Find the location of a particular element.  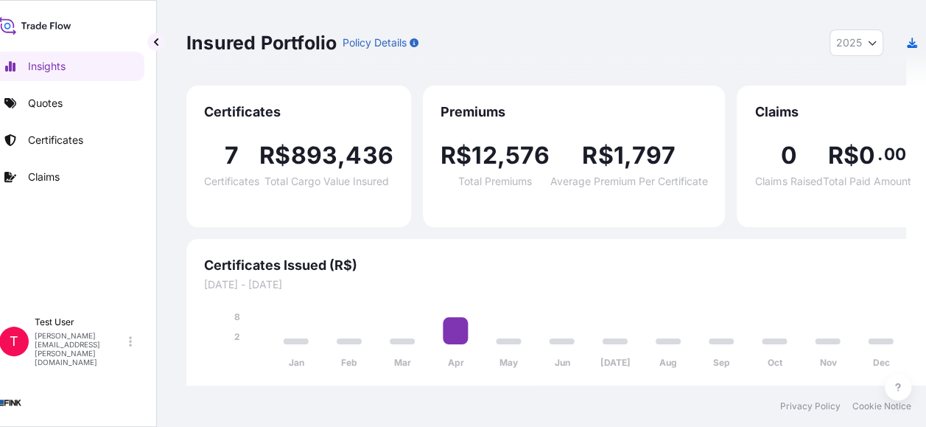

span: 797 is located at coordinates (654, 156).